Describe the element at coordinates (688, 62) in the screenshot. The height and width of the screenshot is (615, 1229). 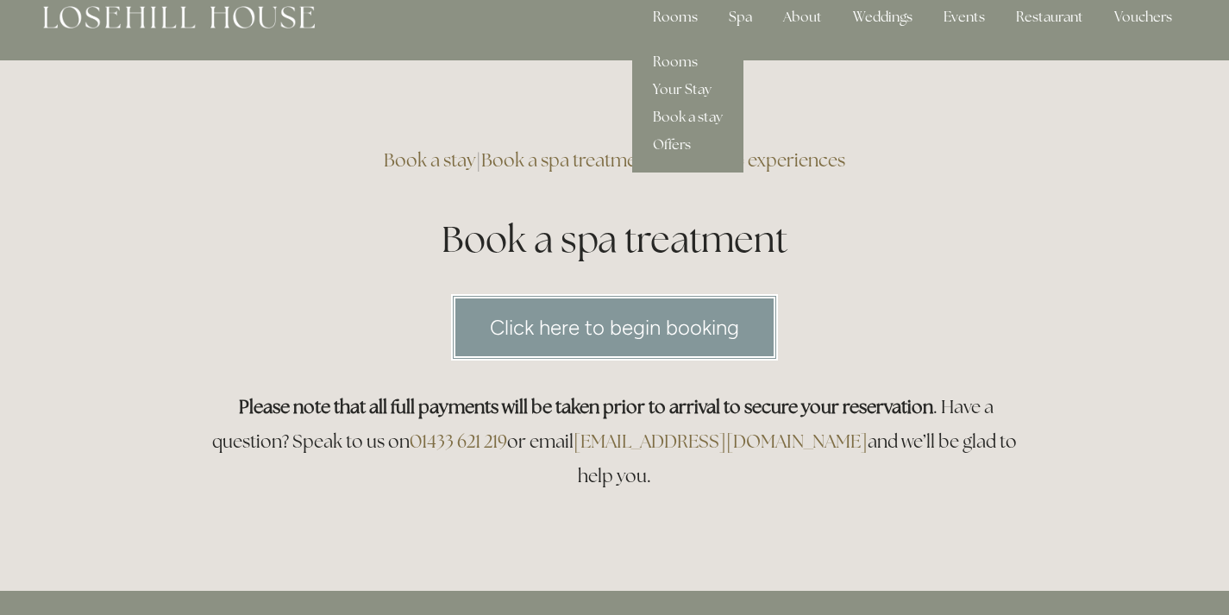
I see `a: Rooms` at that location.